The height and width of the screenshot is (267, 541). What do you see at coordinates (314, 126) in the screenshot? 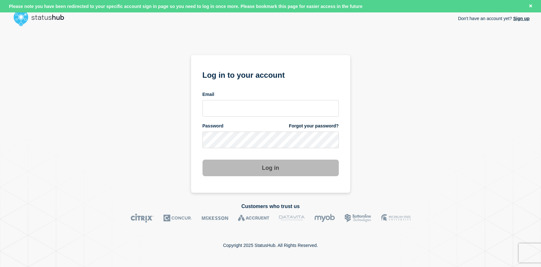
I see `a: Forgot your password?` at bounding box center [314, 126].